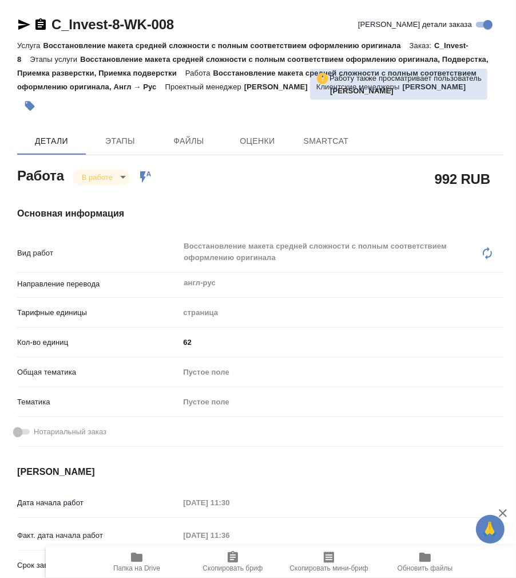 The image size is (516, 578). Describe the element at coordinates (97, 177) in the screenshot. I see `button: В работе` at that location.